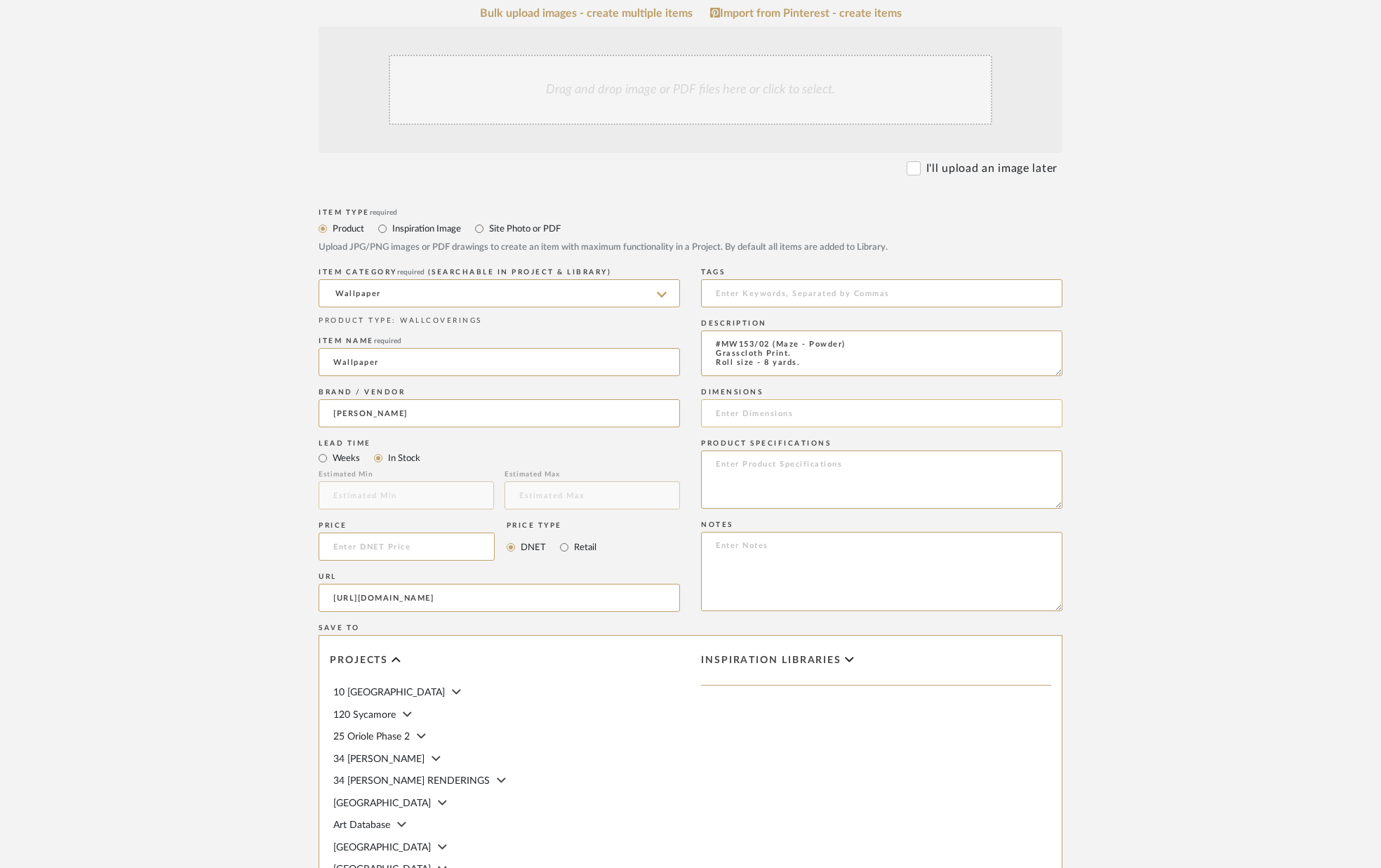 Image resolution: width=1381 pixels, height=868 pixels. Describe the element at coordinates (426, 229) in the screenshot. I see `label: Inspiration Image` at that location.